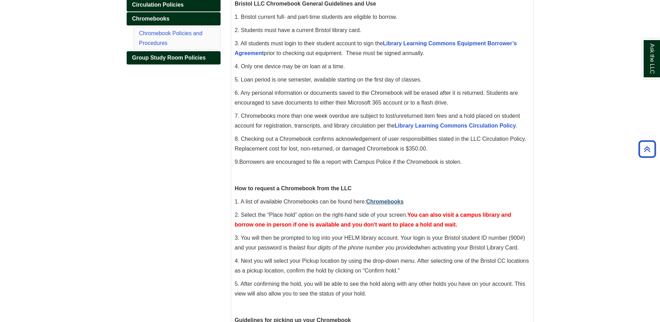  I want to click on span: You can also visit a campus library and borrow one in person if one is available and you don't wa..., so click(373, 219).